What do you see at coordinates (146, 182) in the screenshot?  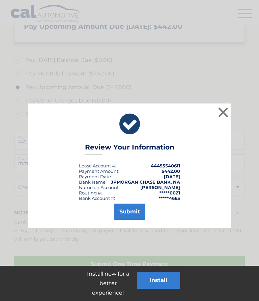 I see `strong: JPMORGAN CHASE BANK, NA` at bounding box center [146, 182].